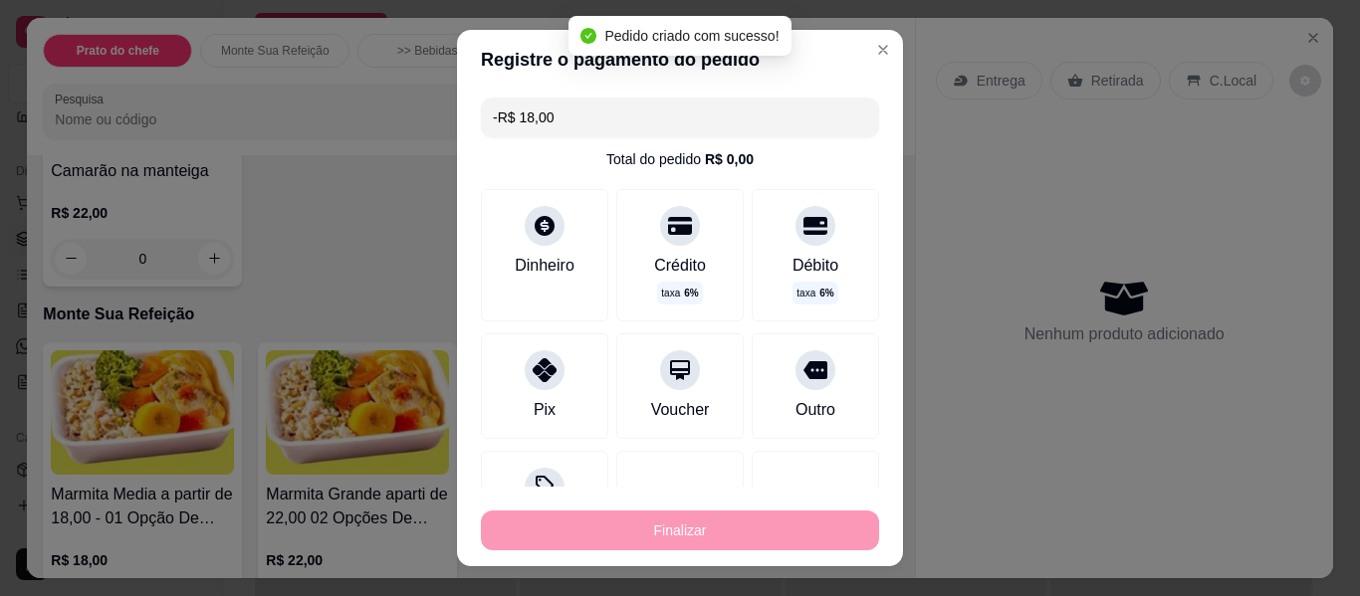  What do you see at coordinates (680, 159) in the screenshot?
I see `div: Total do pedido` at bounding box center [680, 159].